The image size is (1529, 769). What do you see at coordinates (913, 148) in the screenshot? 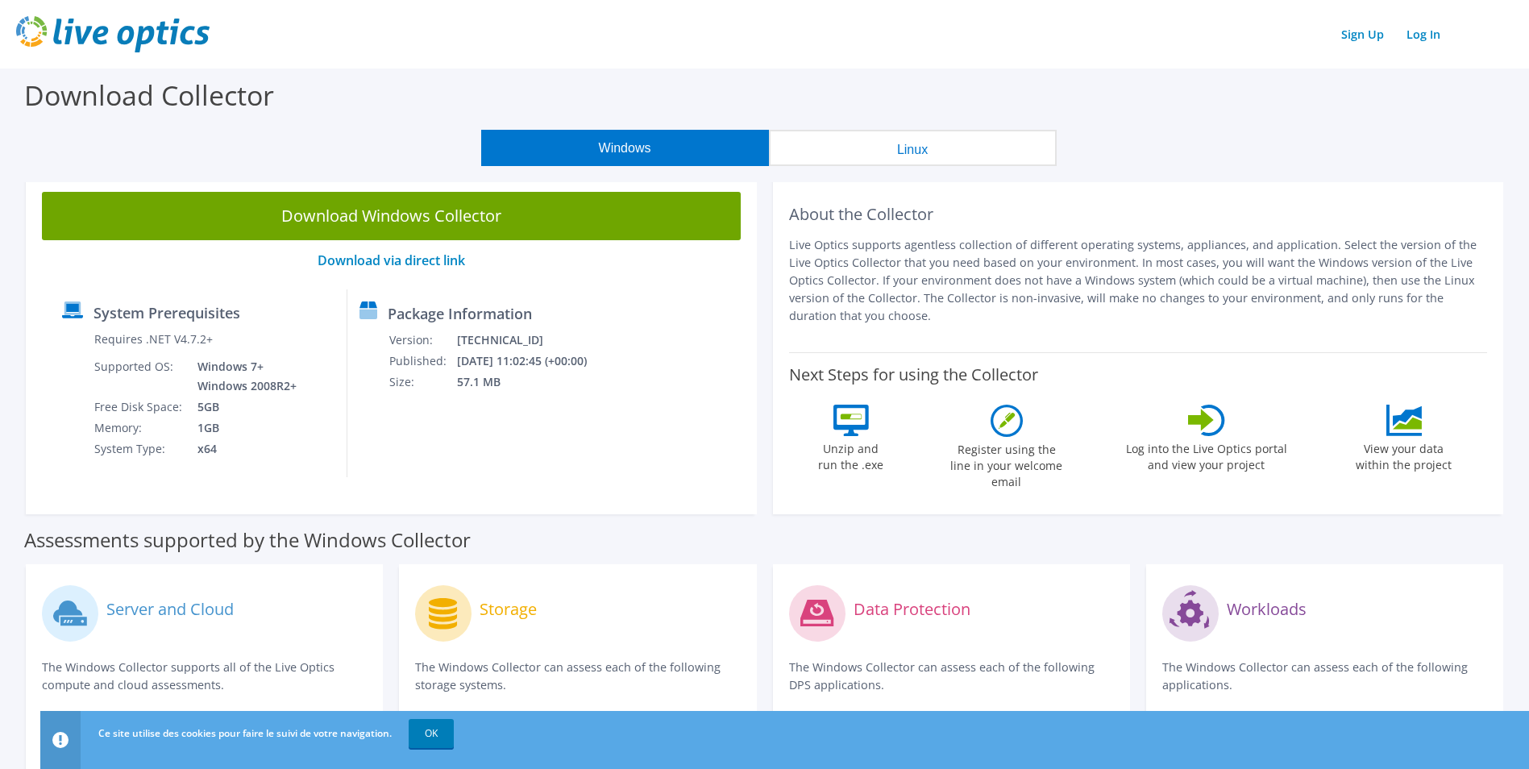
I see `button: Linux` at bounding box center [913, 148].